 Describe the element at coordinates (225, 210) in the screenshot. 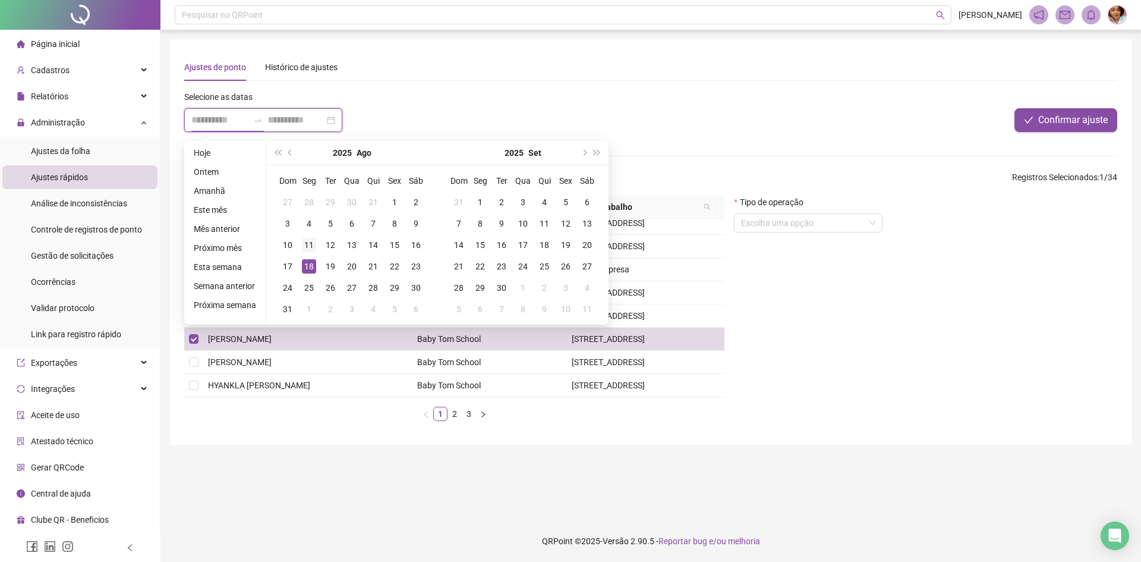

I see `li: Este mês` at that location.